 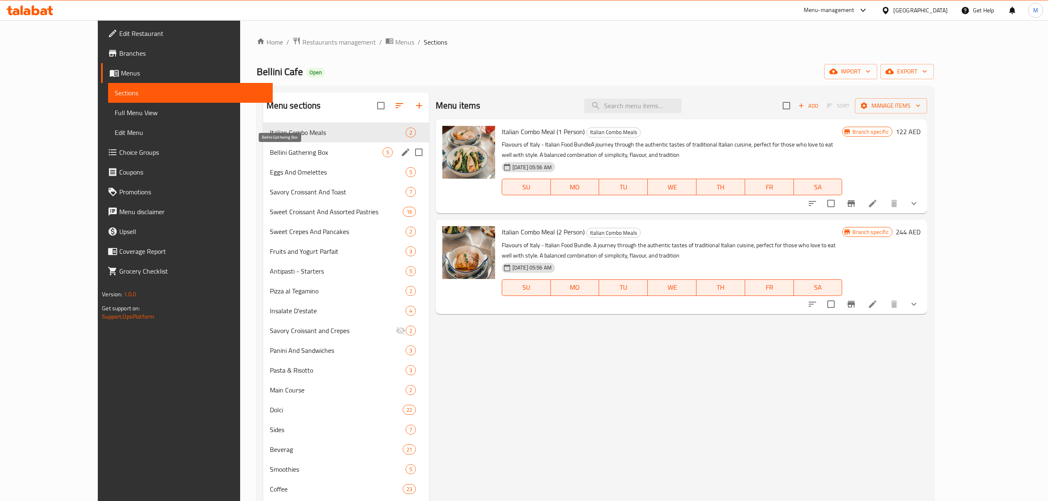 What do you see at coordinates (809, 106) in the screenshot?
I see `button: Add` at bounding box center [809, 106].